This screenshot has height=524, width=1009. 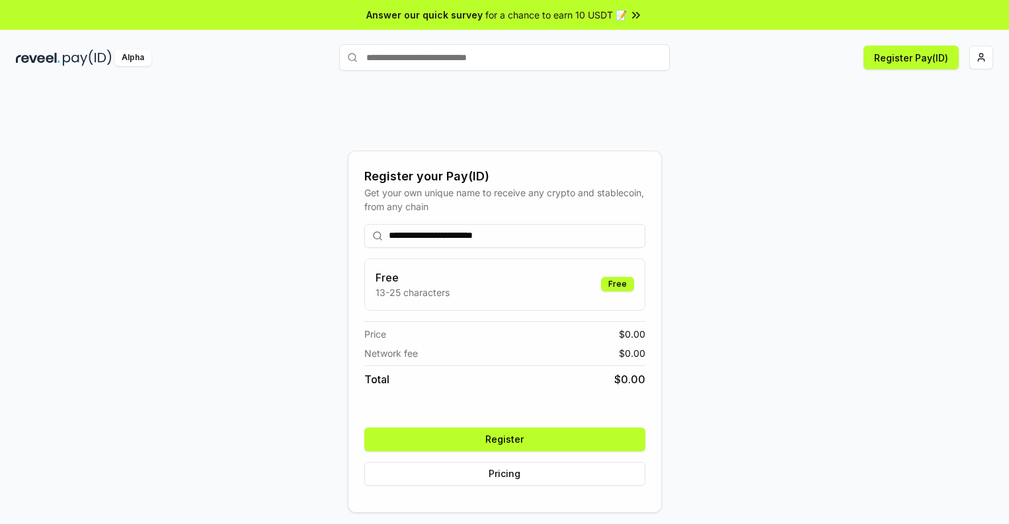 I want to click on div: Register your Pay(ID), so click(x=505, y=177).